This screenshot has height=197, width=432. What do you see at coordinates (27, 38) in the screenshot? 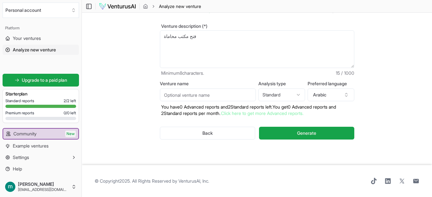
I see `span: Your ventures` at bounding box center [27, 38].